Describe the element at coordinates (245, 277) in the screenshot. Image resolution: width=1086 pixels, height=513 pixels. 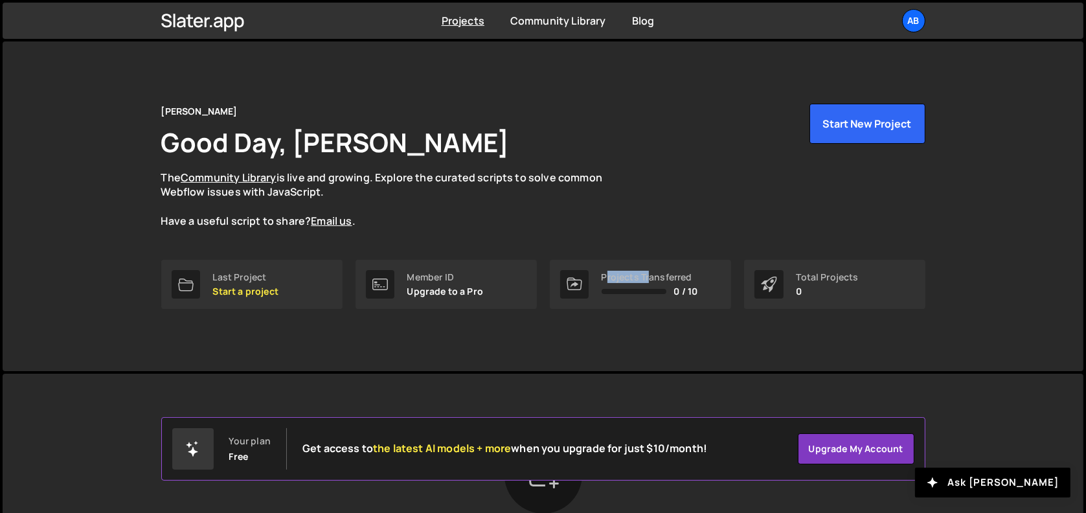
I see `div: Last Project` at that location.